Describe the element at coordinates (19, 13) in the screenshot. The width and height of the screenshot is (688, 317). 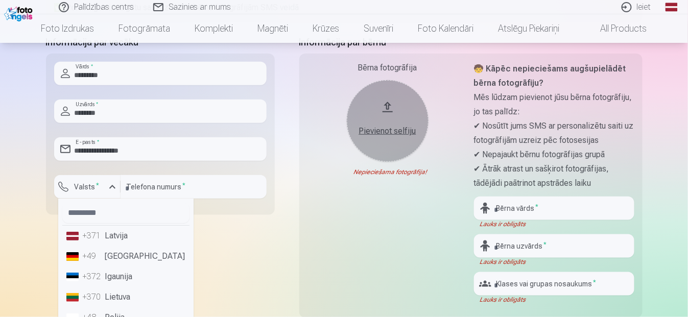
I see `img: /fa1` at that location.